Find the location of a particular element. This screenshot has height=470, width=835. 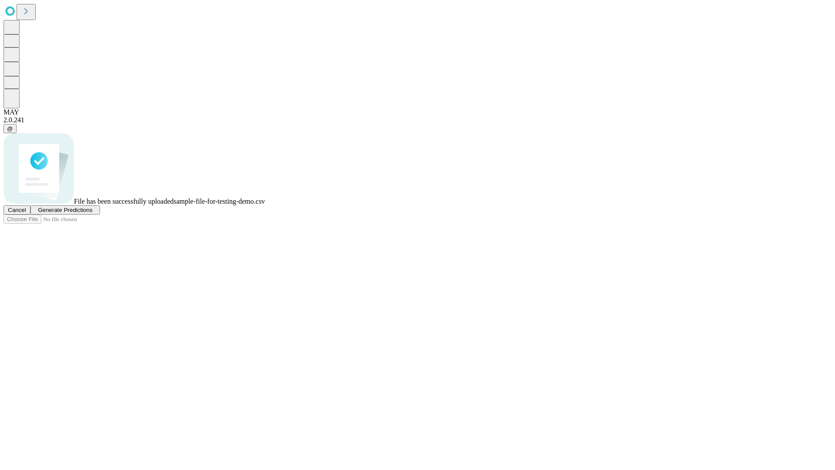

div: MAY is located at coordinates (417, 112).